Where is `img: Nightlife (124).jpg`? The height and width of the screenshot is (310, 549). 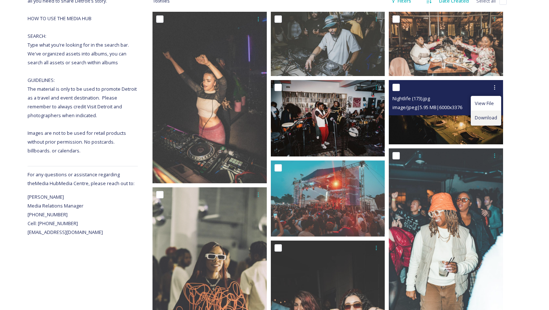
img: Nightlife (124).jpg is located at coordinates (209, 97).